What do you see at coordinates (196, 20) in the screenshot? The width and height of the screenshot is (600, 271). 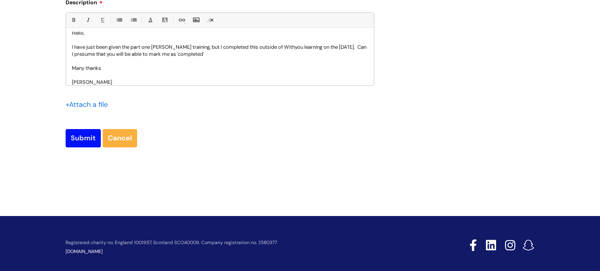 I see `a: Insert Image...` at bounding box center [196, 20].